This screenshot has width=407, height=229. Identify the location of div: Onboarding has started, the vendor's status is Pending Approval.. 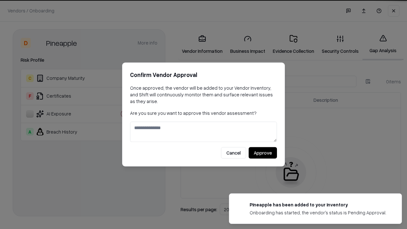
(318, 213).